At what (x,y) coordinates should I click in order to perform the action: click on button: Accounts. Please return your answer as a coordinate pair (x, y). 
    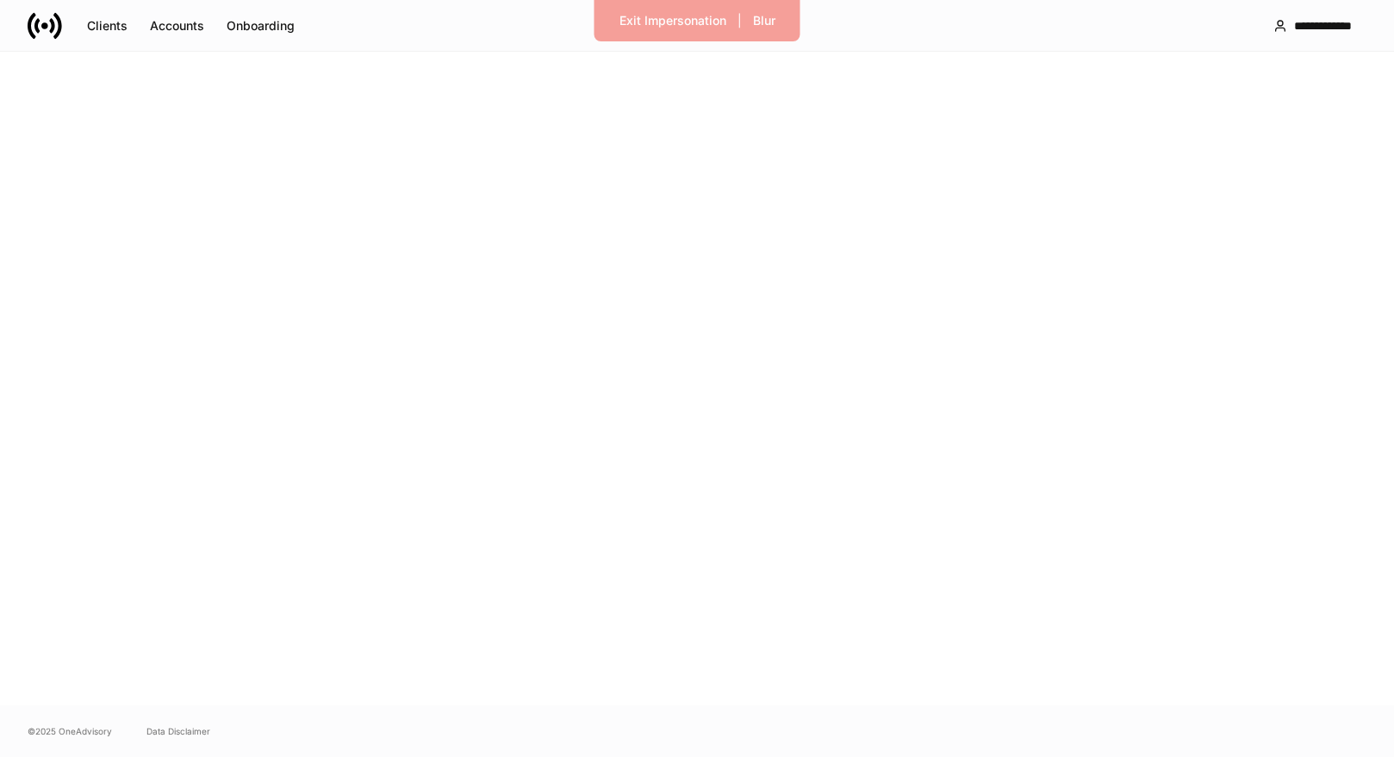
    Looking at the image, I should click on (177, 26).